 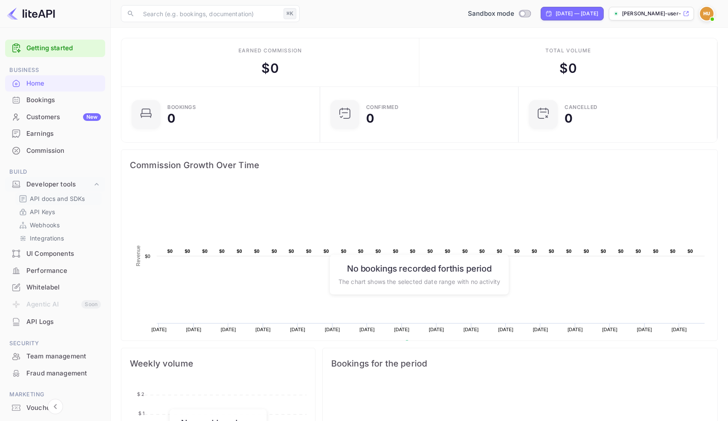 What do you see at coordinates (707, 14) in the screenshot?
I see `img: Harvey User` at bounding box center [707, 14].